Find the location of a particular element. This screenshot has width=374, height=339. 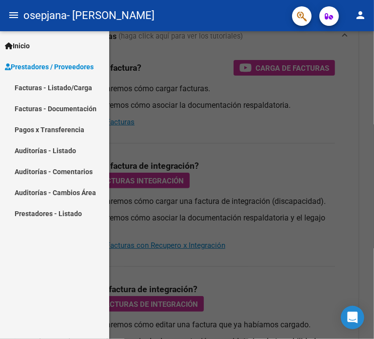

div: Open Intercom Messenger is located at coordinates (353, 317).